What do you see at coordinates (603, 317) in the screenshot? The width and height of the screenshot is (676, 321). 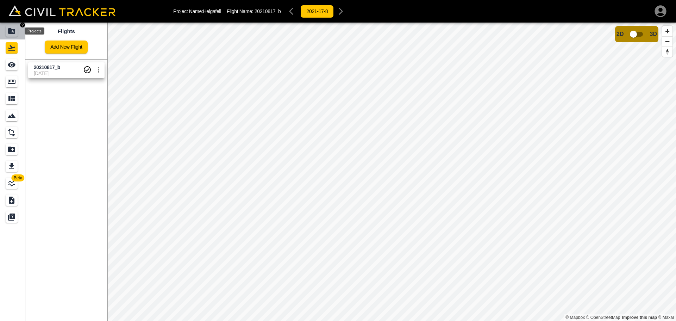 I see `a: OpenStreetMap` at bounding box center [603, 317].